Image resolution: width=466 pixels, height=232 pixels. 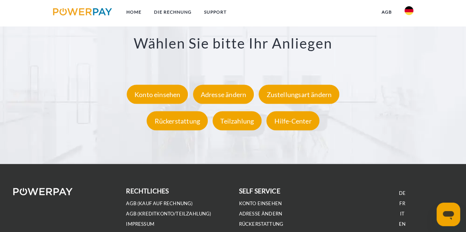 I want to click on a: AGB (Kreditkonto/Teilzahlung), so click(x=168, y=214).